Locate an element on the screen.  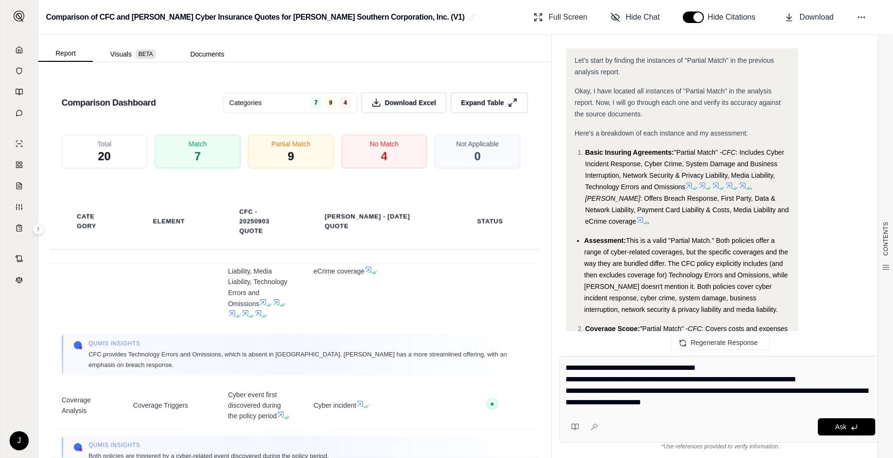
span: Regenerate Response is located at coordinates (724, 342).